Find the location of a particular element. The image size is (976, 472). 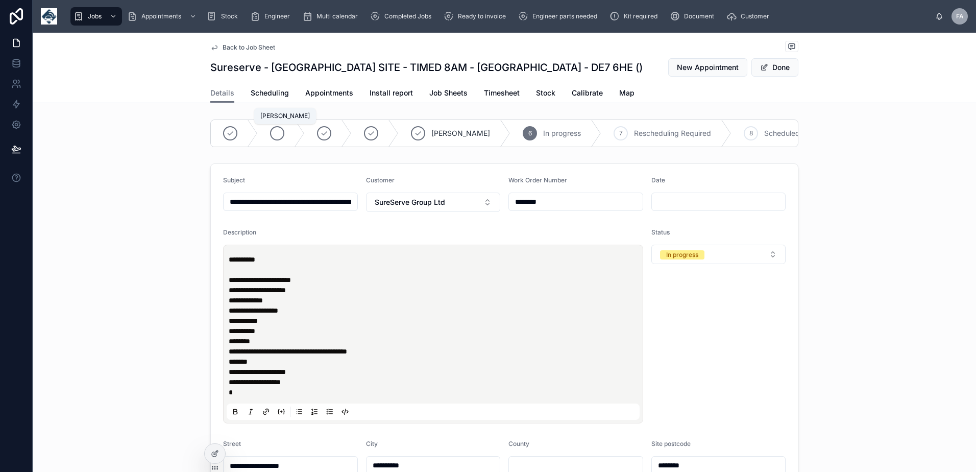

span: Jobs is located at coordinates (94, 16).